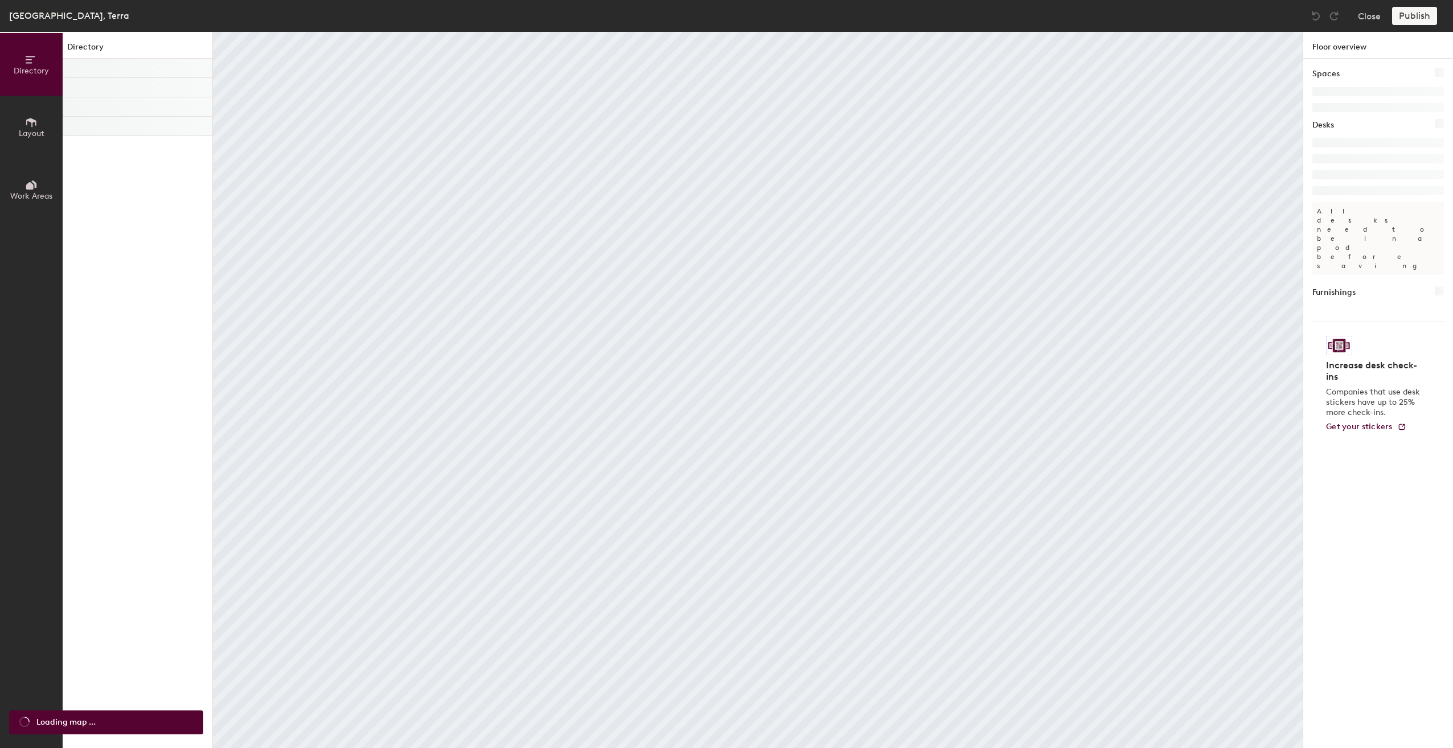 The image size is (1453, 748). Describe the element at coordinates (1323, 125) in the screenshot. I see `h1: Desks` at that location.